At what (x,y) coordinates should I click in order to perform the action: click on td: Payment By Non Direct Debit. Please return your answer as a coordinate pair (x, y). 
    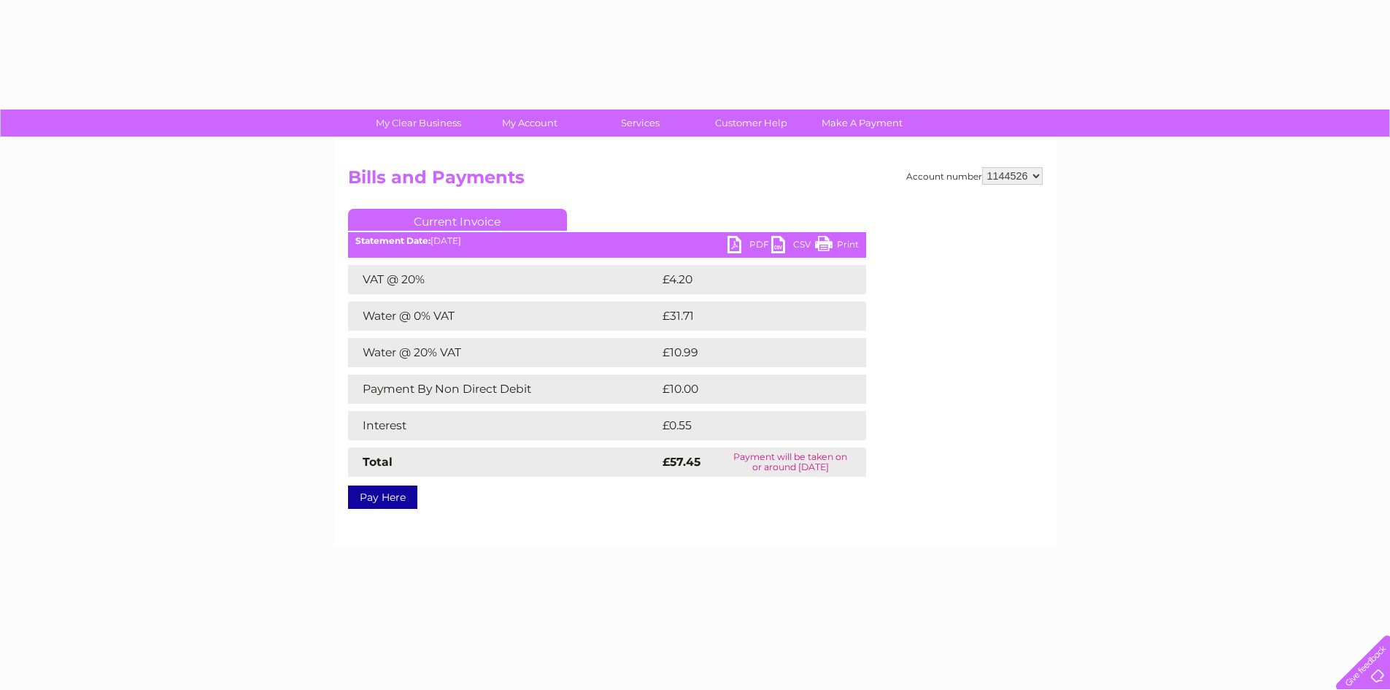
    Looking at the image, I should click on (504, 389).